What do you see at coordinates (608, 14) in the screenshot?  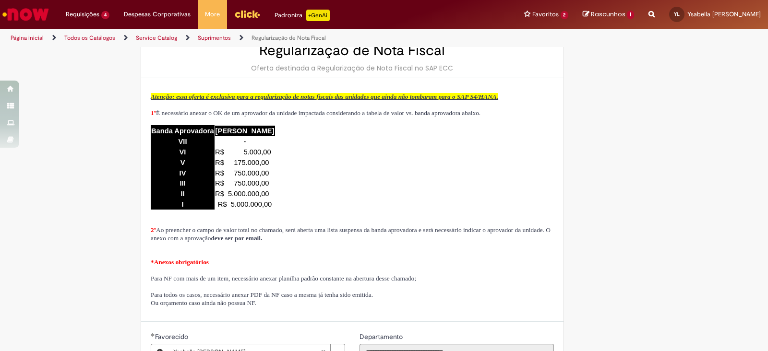 I see `span: Rascunhos` at bounding box center [608, 14].